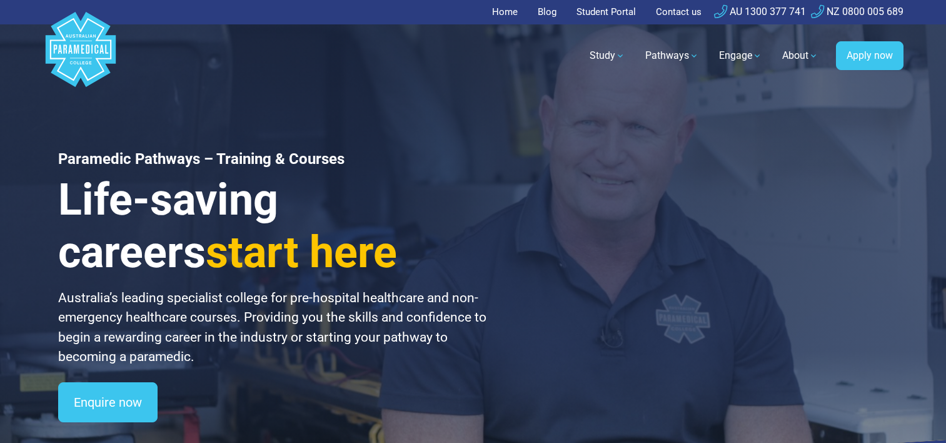 This screenshot has width=946, height=443. I want to click on a: AU 1300 377 741, so click(759, 11).